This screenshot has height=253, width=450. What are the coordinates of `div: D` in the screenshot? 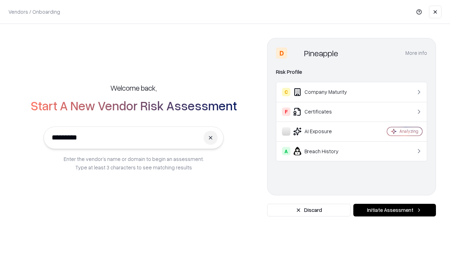 It's located at (282, 53).